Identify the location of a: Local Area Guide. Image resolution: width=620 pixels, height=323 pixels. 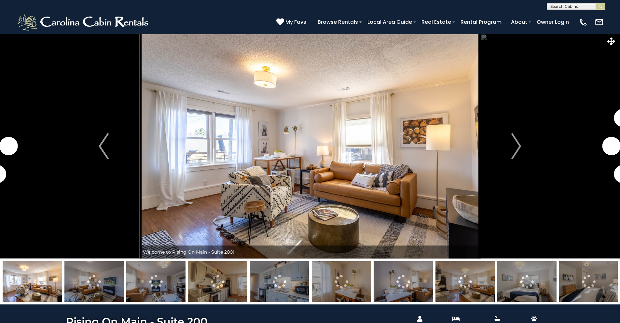
(390, 22).